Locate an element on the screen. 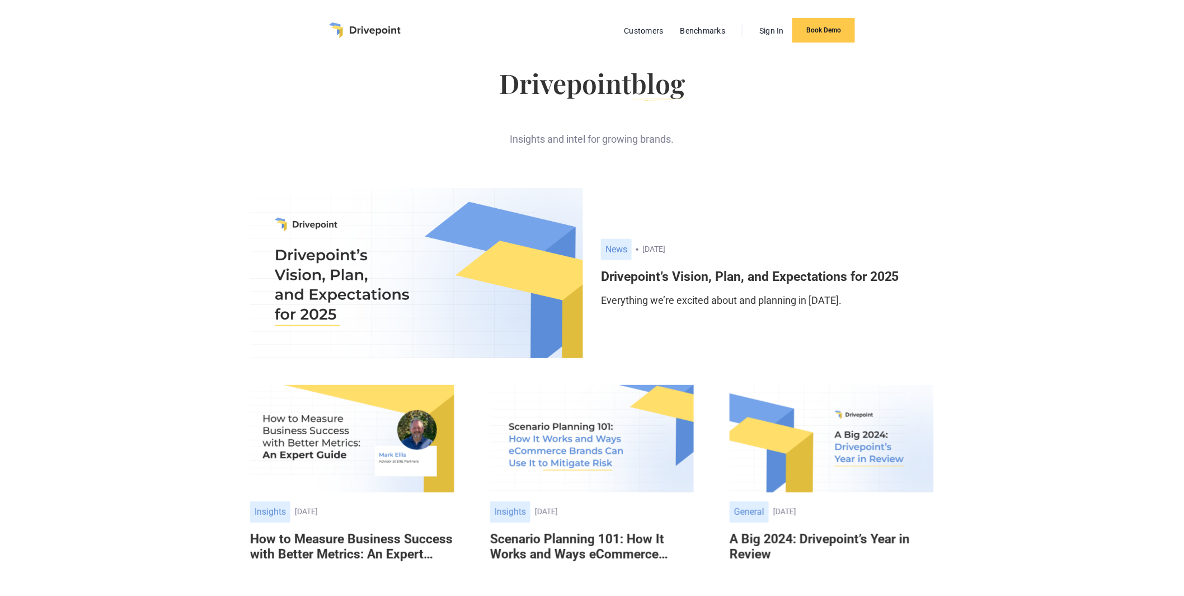  a: Book Demo is located at coordinates (823, 30).